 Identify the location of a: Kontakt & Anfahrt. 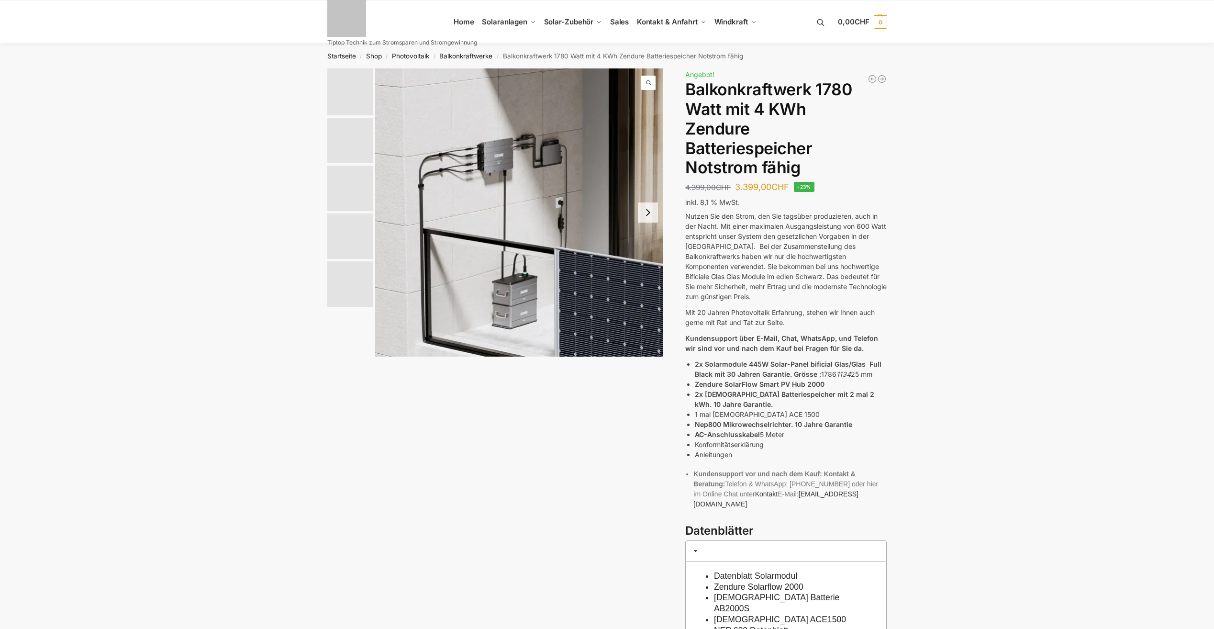
(671, 22).